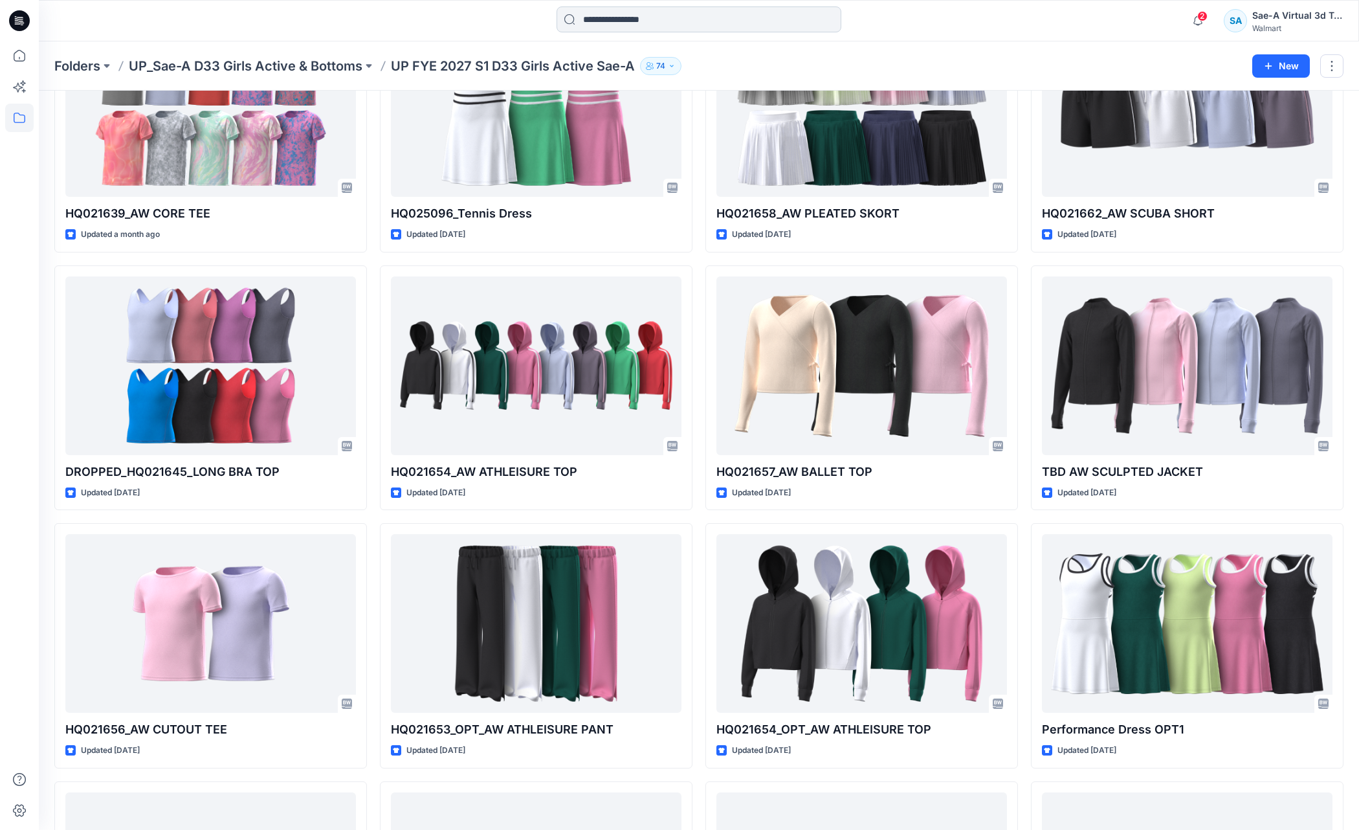 The width and height of the screenshot is (1359, 830). Describe the element at coordinates (1187, 107) in the screenshot. I see `a: HQ021662_AW SCUBA SHORT` at that location.